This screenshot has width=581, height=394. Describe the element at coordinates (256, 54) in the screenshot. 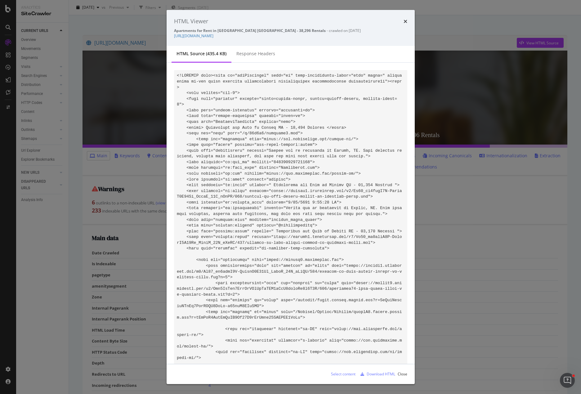

I see `div: Response Headers` at that location.